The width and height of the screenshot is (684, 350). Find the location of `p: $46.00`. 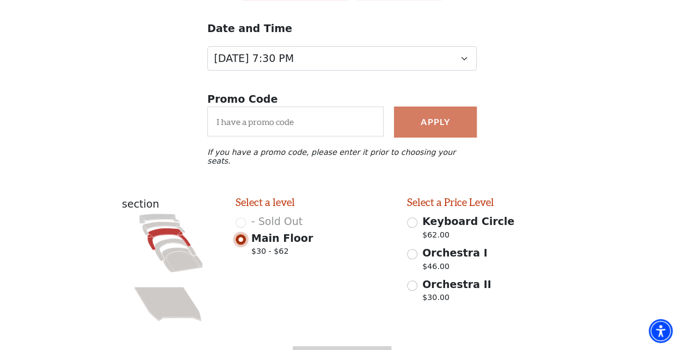

p: $46.00 is located at coordinates (454, 268).